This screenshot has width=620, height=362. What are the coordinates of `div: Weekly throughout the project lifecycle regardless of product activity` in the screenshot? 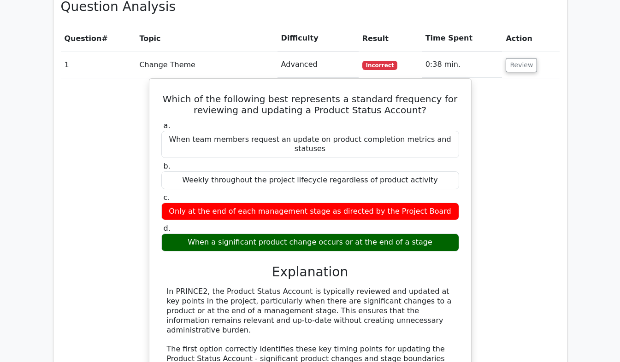 It's located at (310, 180).